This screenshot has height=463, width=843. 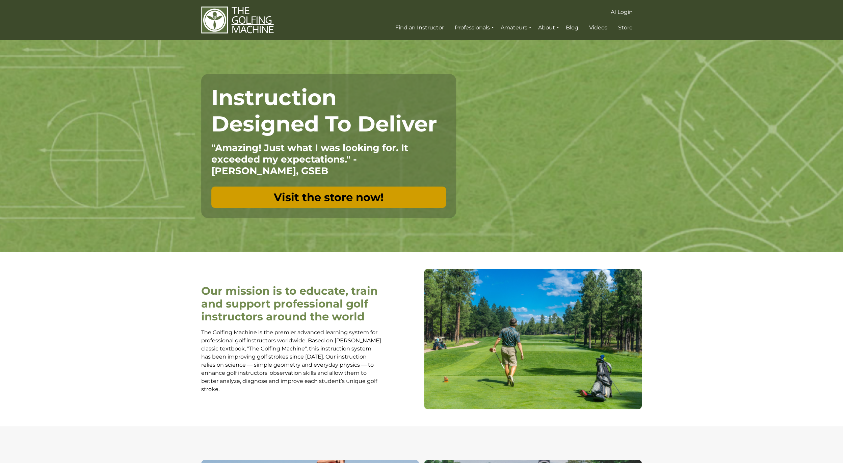 I want to click on a: Amateurs, so click(x=516, y=28).